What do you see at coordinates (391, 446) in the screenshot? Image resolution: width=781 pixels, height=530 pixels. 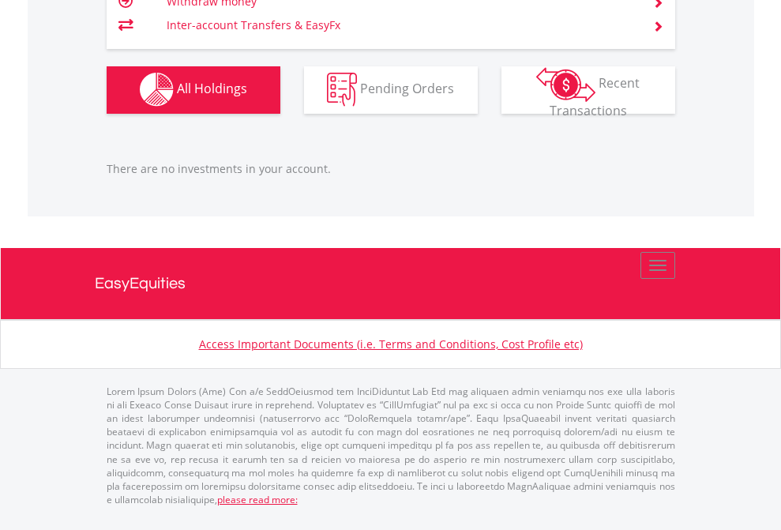 I see `p: Lorem Ipsum Dolors (Ame) Con a/e SeddOeiusmod tem InciDiduntut Lab Etd mag aliquaen admin veniamq...` at bounding box center [391, 446].